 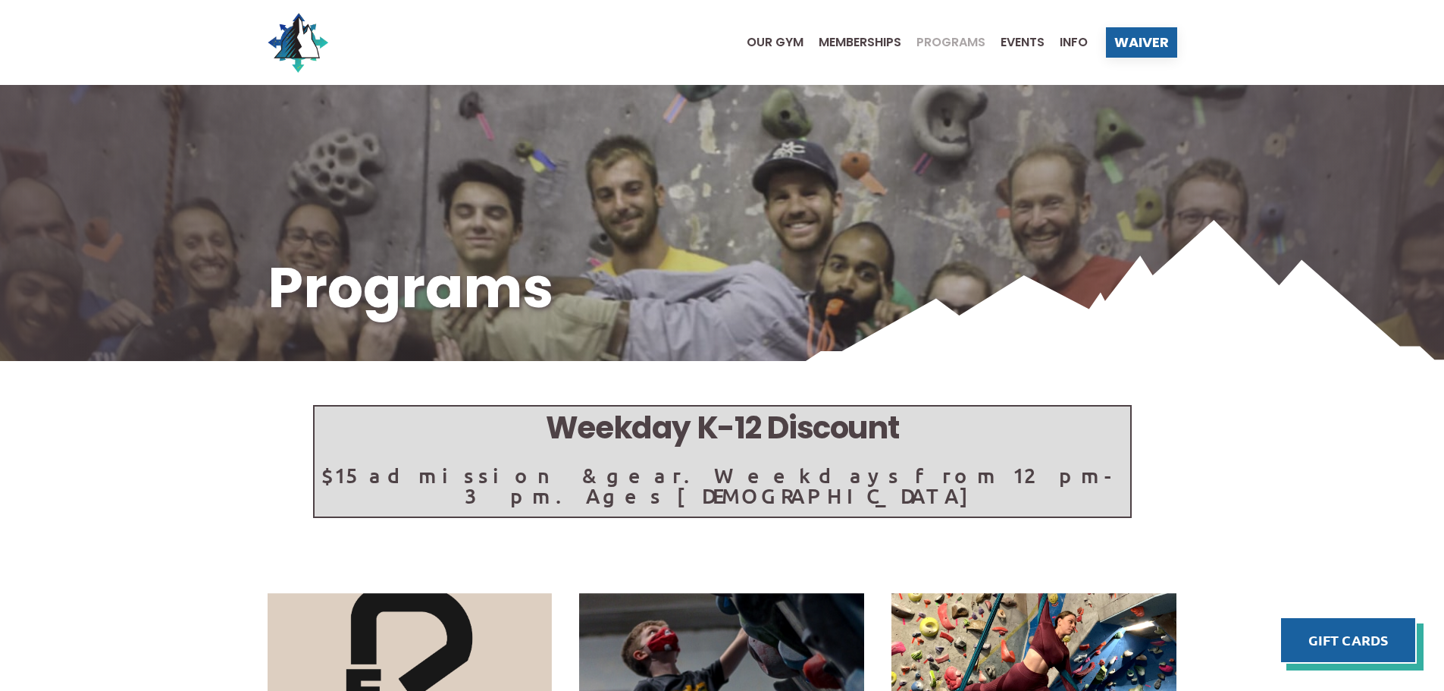 I want to click on a: Programs, so click(x=943, y=42).